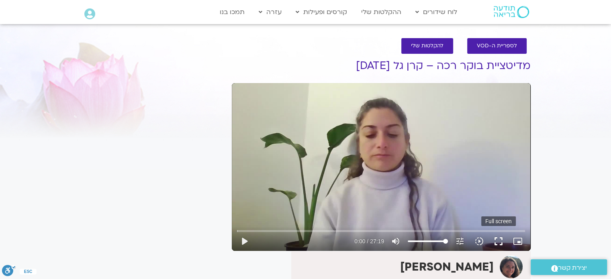 The width and height of the screenshot is (611, 279). Describe the element at coordinates (497, 46) in the screenshot. I see `span: לספריית ה-VOD` at that location.